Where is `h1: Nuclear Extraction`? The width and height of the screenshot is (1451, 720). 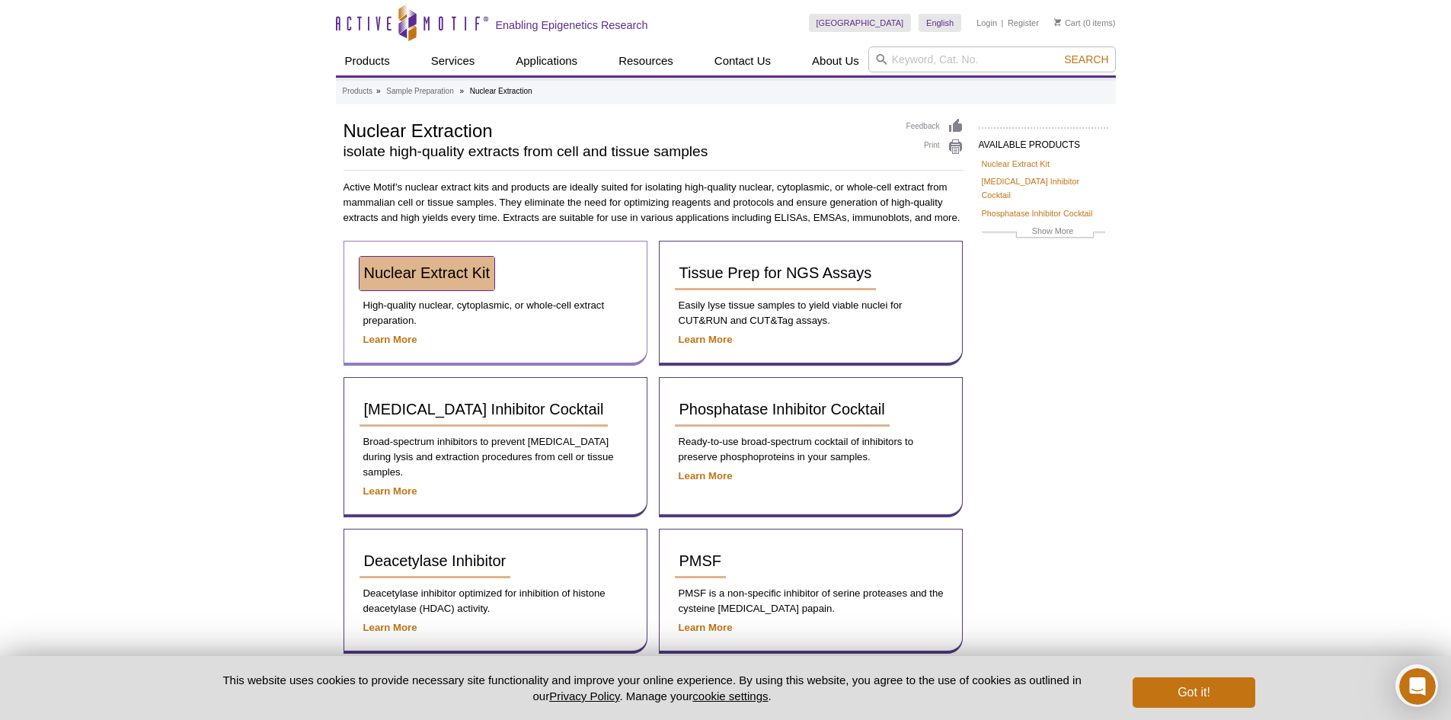 h1: Nuclear Extraction is located at coordinates (617, 129).